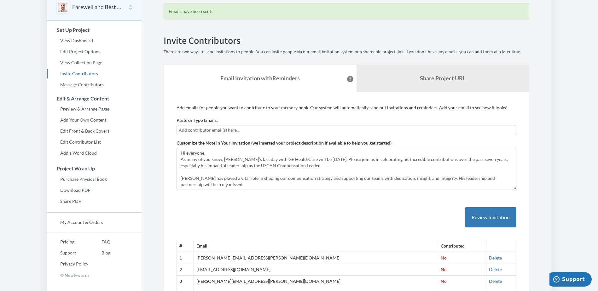 The height and width of the screenshot is (291, 598). I want to click on th: Contributed, so click(462, 246).